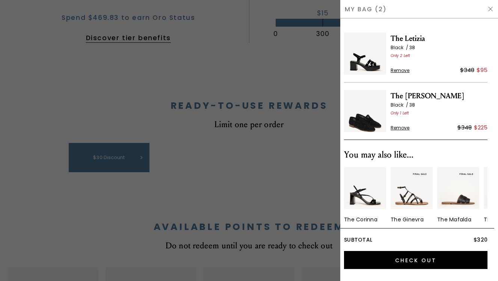 Image resolution: width=498 pixels, height=281 pixels. What do you see at coordinates (482, 70) in the screenshot?
I see `div: $95` at bounding box center [482, 70].